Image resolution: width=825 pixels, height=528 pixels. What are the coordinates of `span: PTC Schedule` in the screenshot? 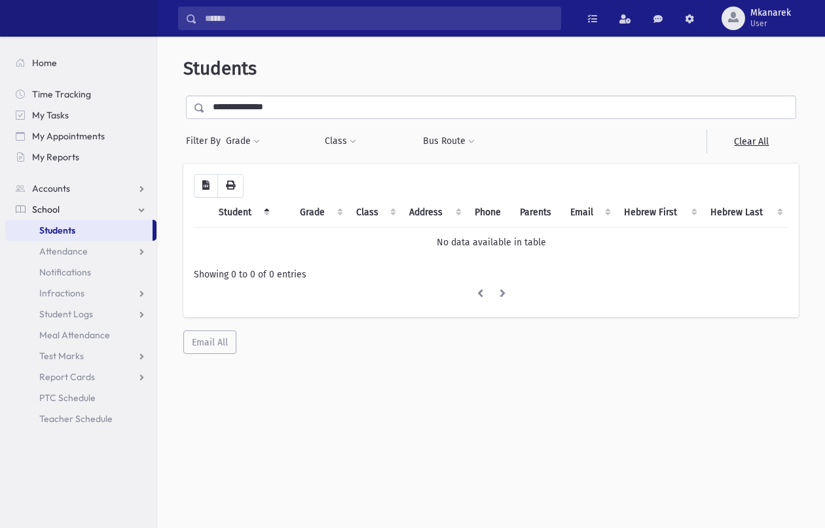 It's located at (67, 398).